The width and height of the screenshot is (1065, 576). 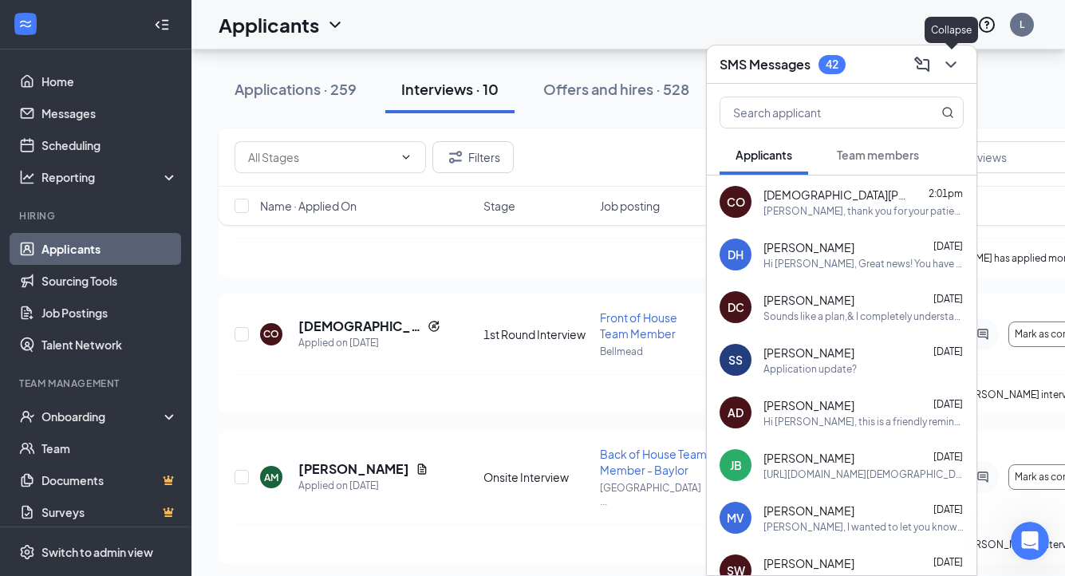 I want to click on a: Home, so click(x=109, y=81).